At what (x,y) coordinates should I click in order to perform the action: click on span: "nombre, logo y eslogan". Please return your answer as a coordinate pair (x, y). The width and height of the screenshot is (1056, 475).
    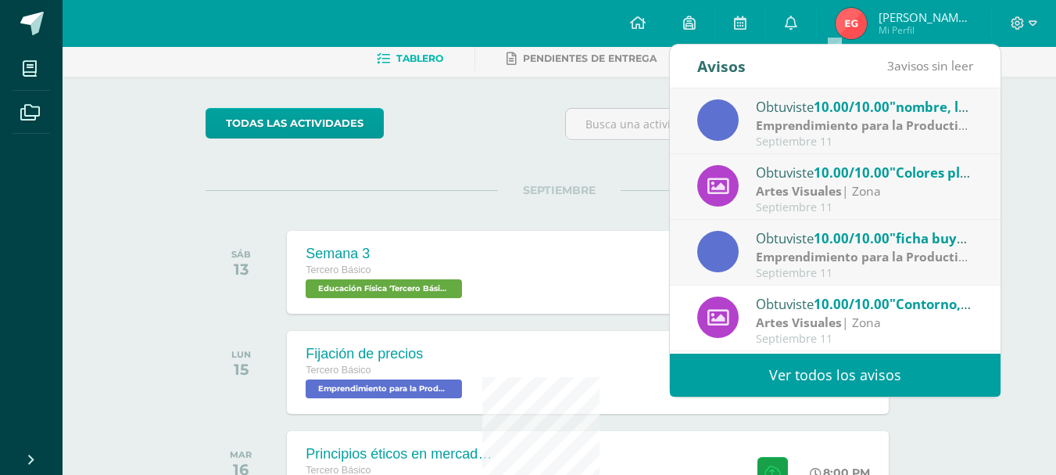
    Looking at the image, I should click on (970, 106).